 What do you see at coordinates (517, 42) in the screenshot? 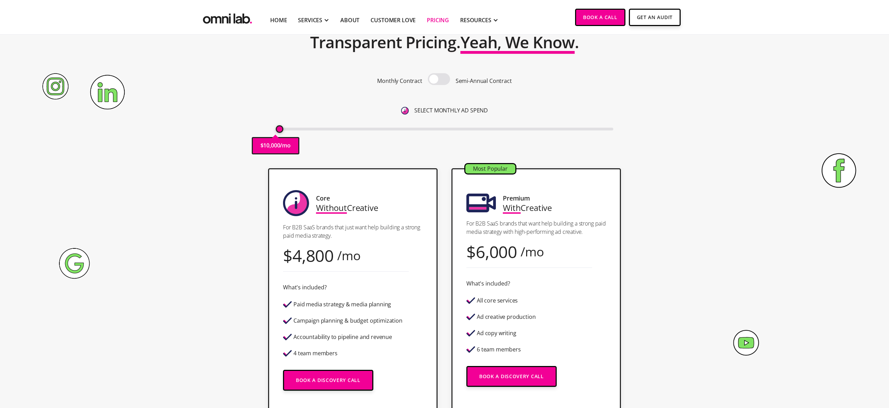
I see `span: Yeah, We Know` at bounding box center [517, 42].